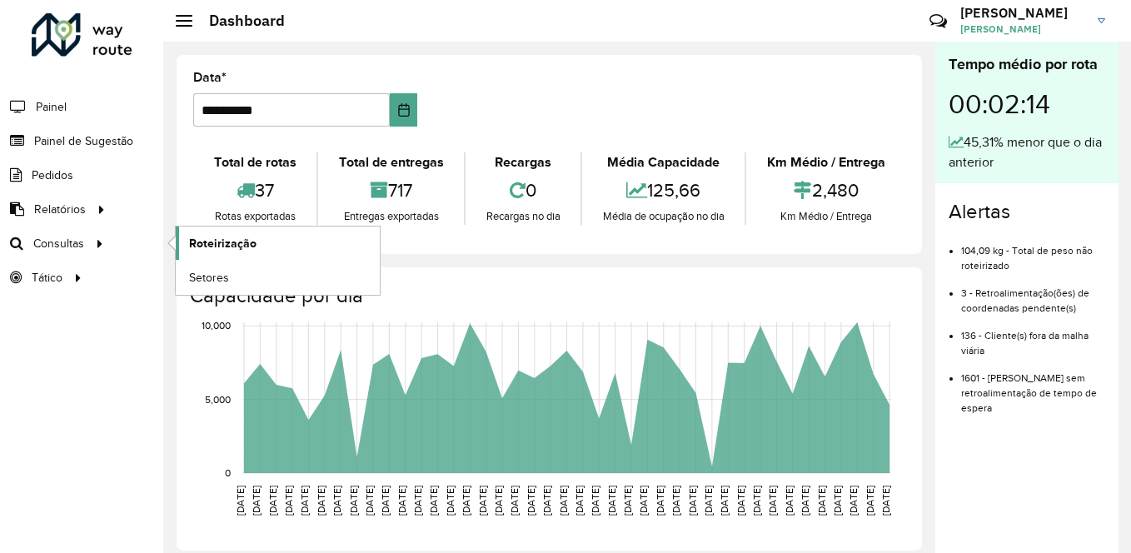  Describe the element at coordinates (255, 190) in the screenshot. I see `div: 37` at that location.